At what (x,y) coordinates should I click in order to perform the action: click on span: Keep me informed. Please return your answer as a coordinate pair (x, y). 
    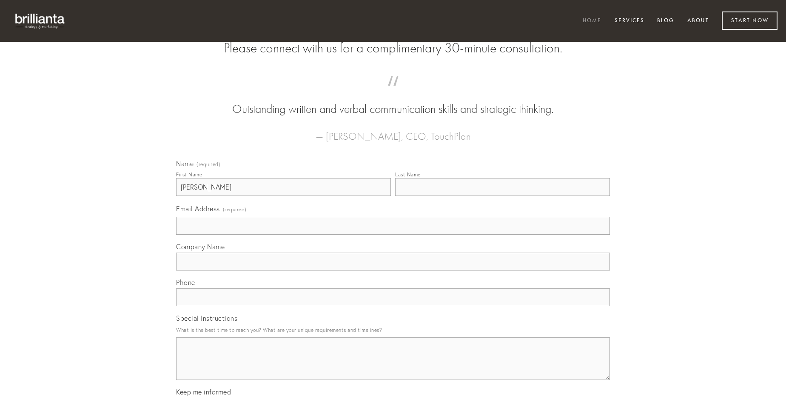
    Looking at the image, I should click on (203, 391).